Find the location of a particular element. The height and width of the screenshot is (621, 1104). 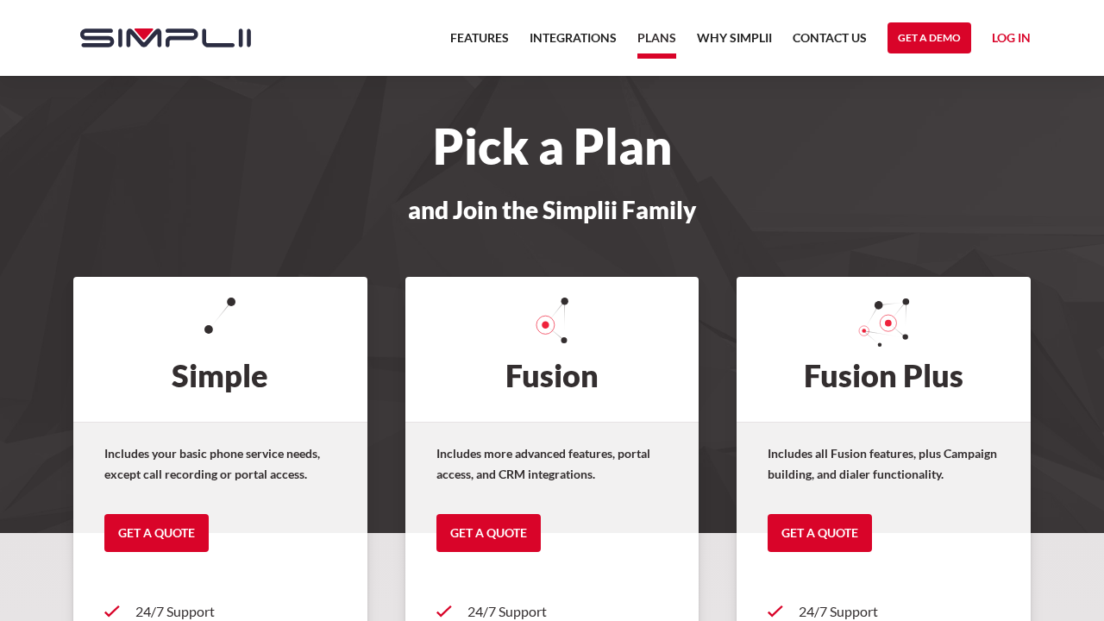

a: Features is located at coordinates (479, 43).